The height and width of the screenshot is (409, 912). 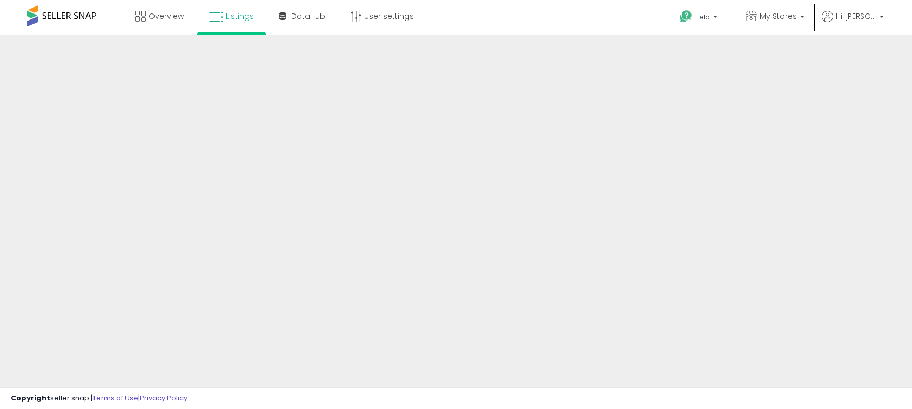 What do you see at coordinates (308, 16) in the screenshot?
I see `span: DataHub` at bounding box center [308, 16].